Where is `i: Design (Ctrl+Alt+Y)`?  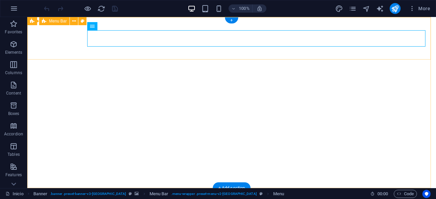
i: Design (Ctrl+Alt+Y) is located at coordinates (339, 9).